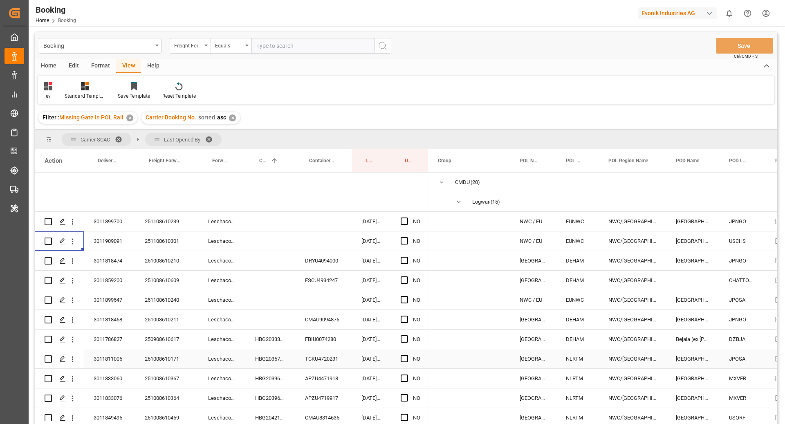 The width and height of the screenshot is (785, 424). What do you see at coordinates (165, 161) in the screenshot?
I see `span: Freight Forwarder's Reference No.` at bounding box center [165, 161].